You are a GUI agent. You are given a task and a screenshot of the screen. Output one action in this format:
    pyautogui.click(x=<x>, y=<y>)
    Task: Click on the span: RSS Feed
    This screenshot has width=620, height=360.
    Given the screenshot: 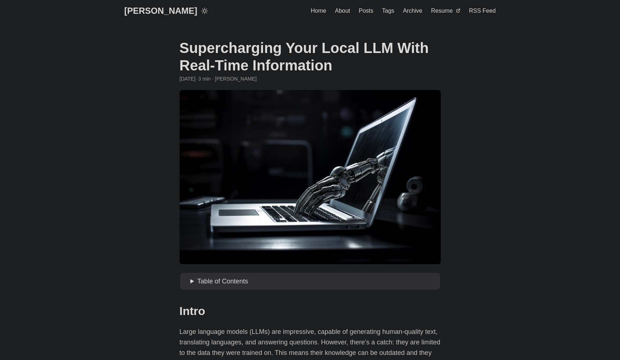 What is the action you would take?
    pyautogui.click(x=482, y=11)
    